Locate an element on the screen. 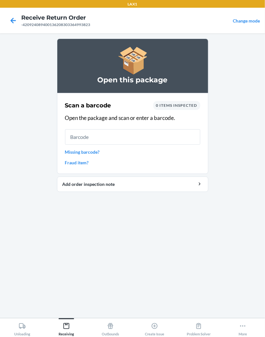 The width and height of the screenshot is (265, 337). button: Problem Solver is located at coordinates (198, 327).